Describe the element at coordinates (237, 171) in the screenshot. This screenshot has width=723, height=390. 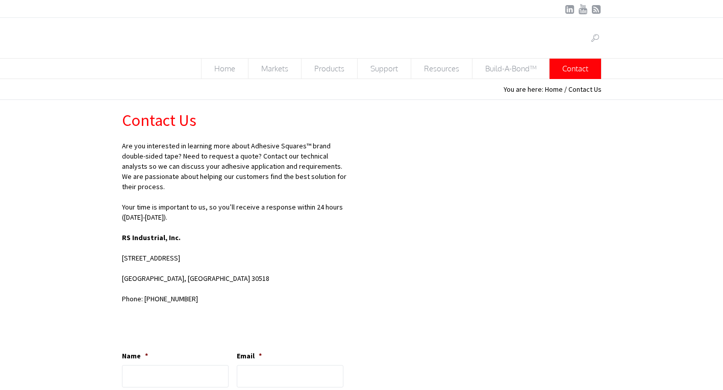
I see `p: Are you interested in learning more about Adhesive Squares™ brand double-sided tape? Need to requ...` at that location.